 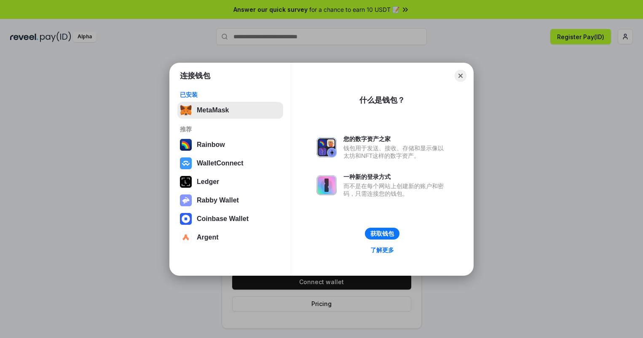 What do you see at coordinates (395, 139) in the screenshot?
I see `div: 您的数字资产之家` at bounding box center [395, 139].